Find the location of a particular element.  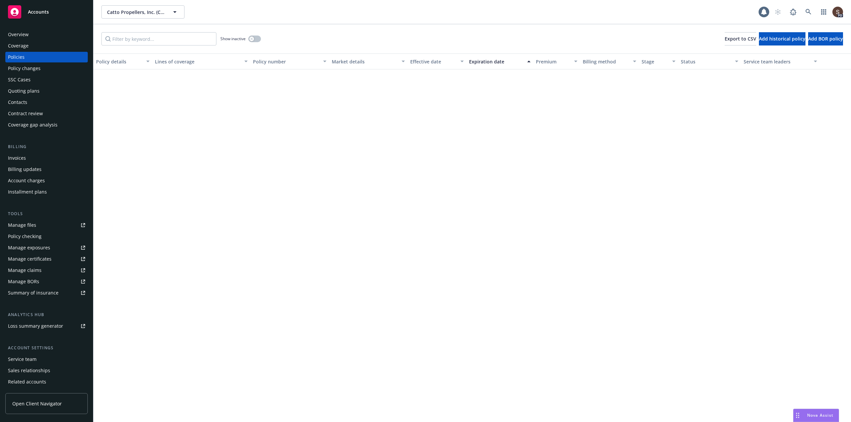

div: Analytics hub is located at coordinates (47, 315).